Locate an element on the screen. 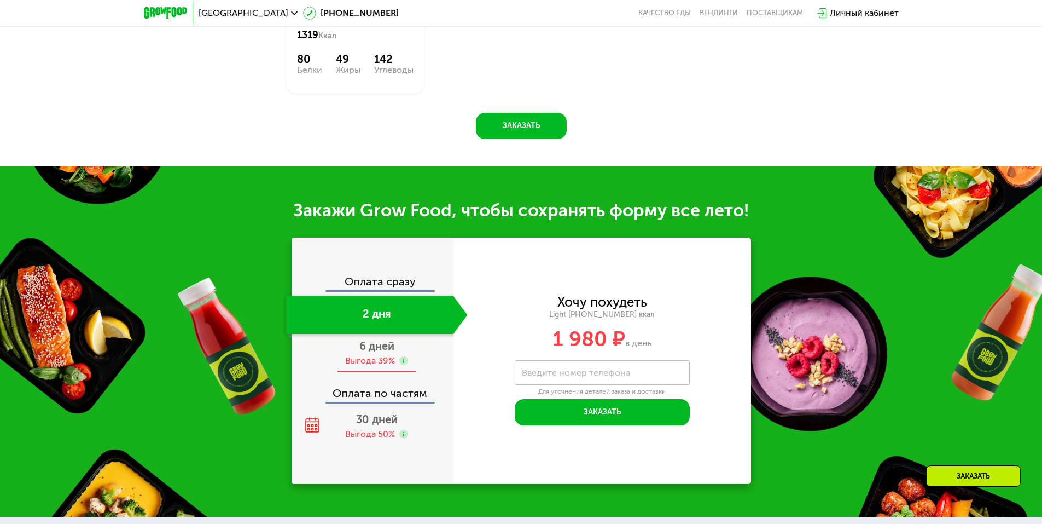  div: Выгода 50% is located at coordinates (370, 434).